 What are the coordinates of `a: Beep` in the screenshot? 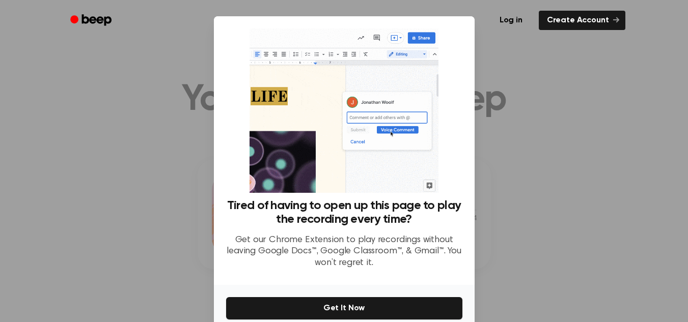 It's located at (92, 20).